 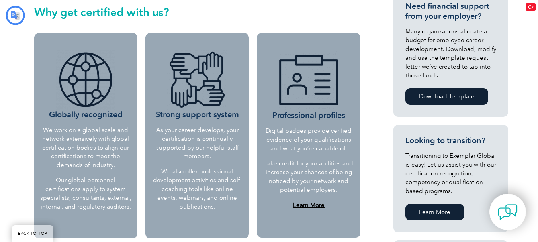 What do you see at coordinates (309, 139) in the screenshot?
I see `p: Digital badges provide verified evidence of your qualifications and what you’re capable of.` at bounding box center [309, 139].